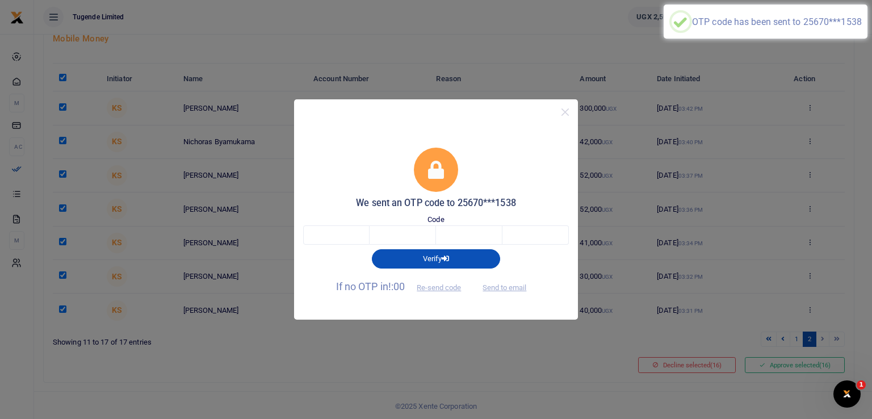  What do you see at coordinates (396, 286) in the screenshot?
I see `span: !:00` at bounding box center [396, 286].